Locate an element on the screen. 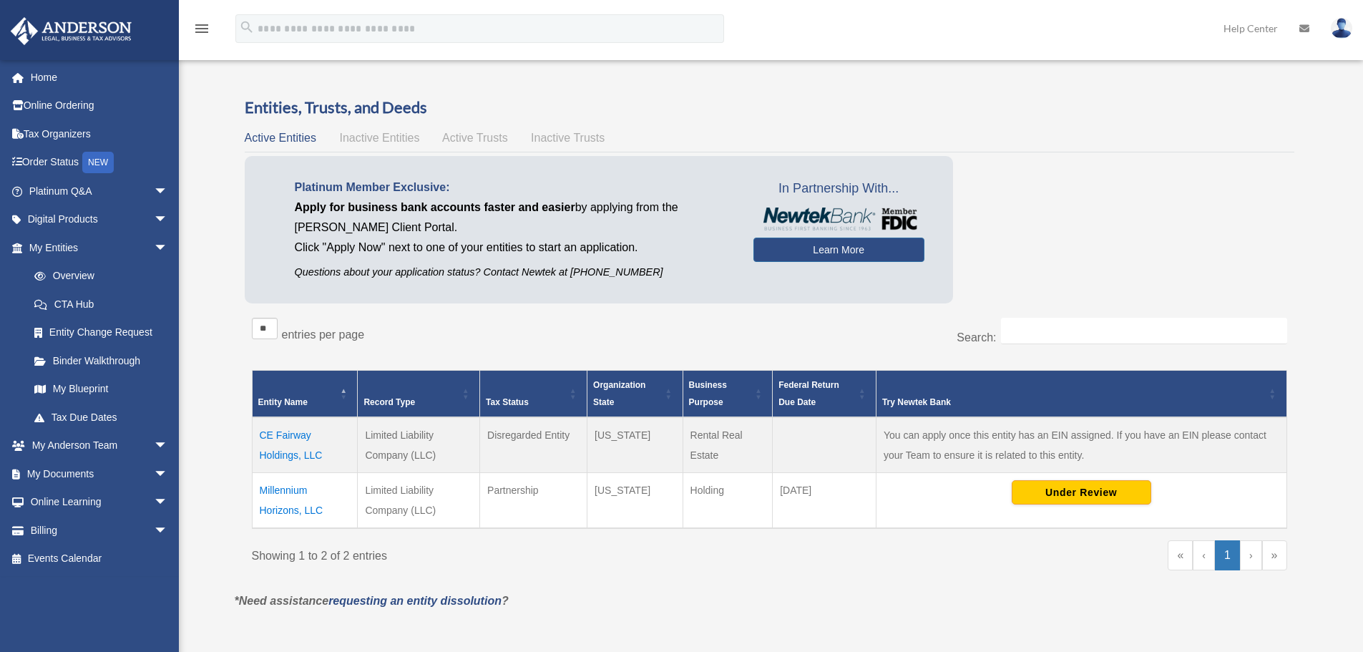  img: Anderson Advisors Platinum Portal is located at coordinates (71, 31).